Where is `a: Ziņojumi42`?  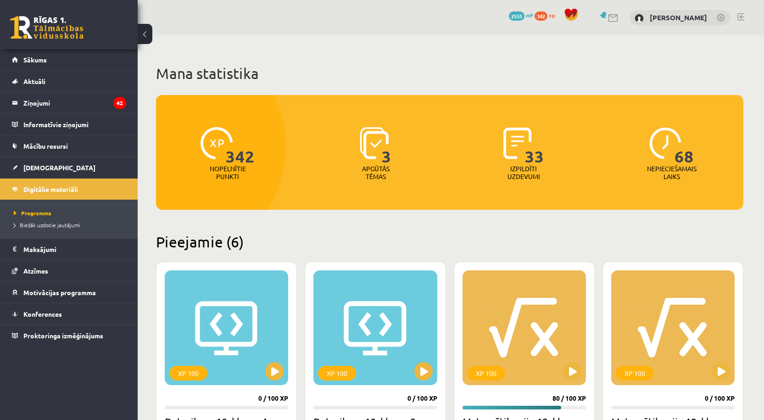
a: Ziņojumi42 is located at coordinates (69, 103).